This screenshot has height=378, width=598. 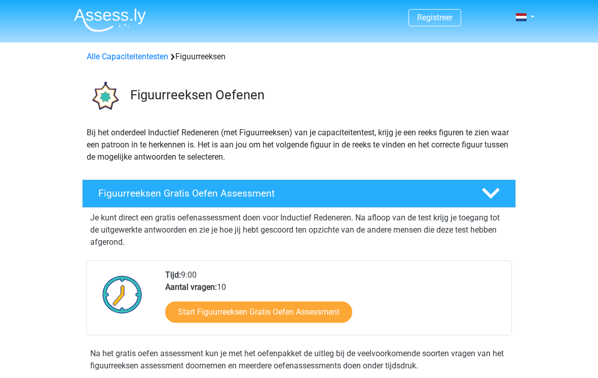 I want to click on p: Bij het onderdeel Inductief Redeneren (met Figuurreeksen) van je capaciteitentest, krijg je een r..., so click(x=299, y=145).